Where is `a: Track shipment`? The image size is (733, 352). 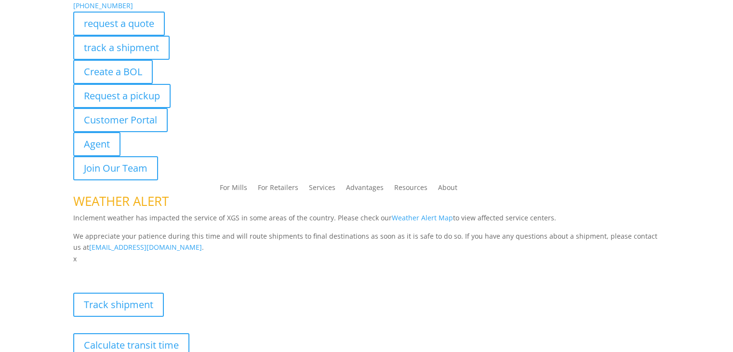
a: Track shipment is located at coordinates (119, 305).